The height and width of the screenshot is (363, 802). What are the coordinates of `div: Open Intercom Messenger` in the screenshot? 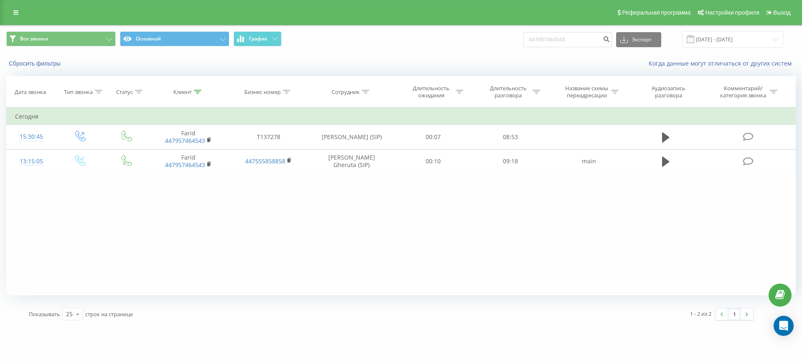 It's located at (784, 326).